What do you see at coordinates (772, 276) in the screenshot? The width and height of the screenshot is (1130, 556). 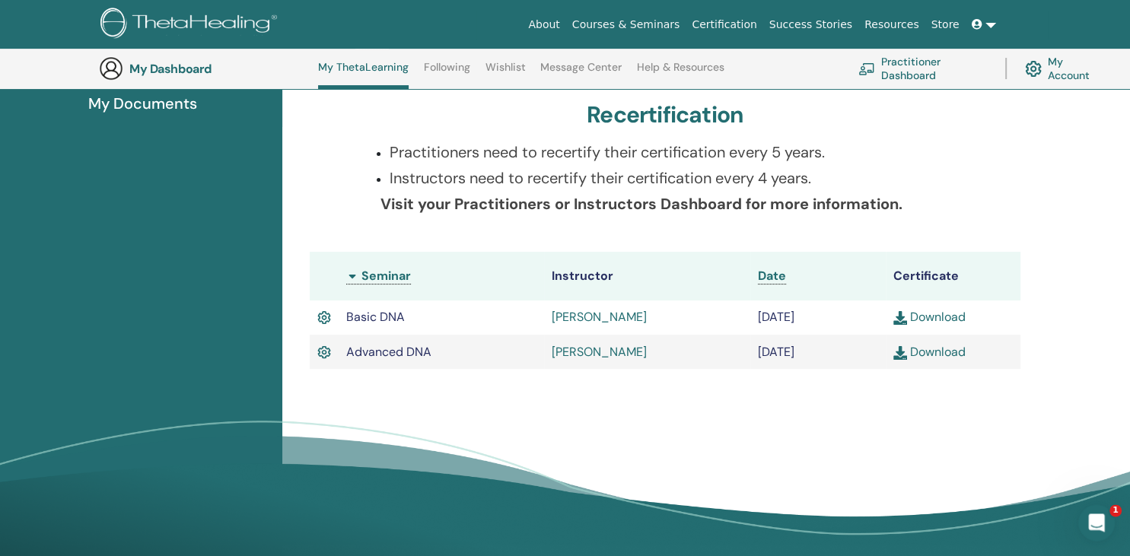 I see `a: Date` at bounding box center [772, 276].